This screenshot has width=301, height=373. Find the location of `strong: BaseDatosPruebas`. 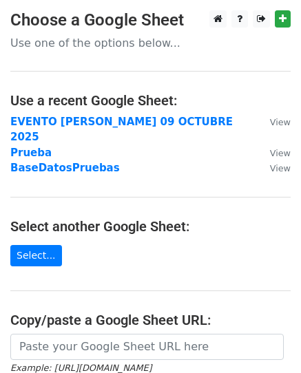

strong: BaseDatosPruebas is located at coordinates (65, 168).